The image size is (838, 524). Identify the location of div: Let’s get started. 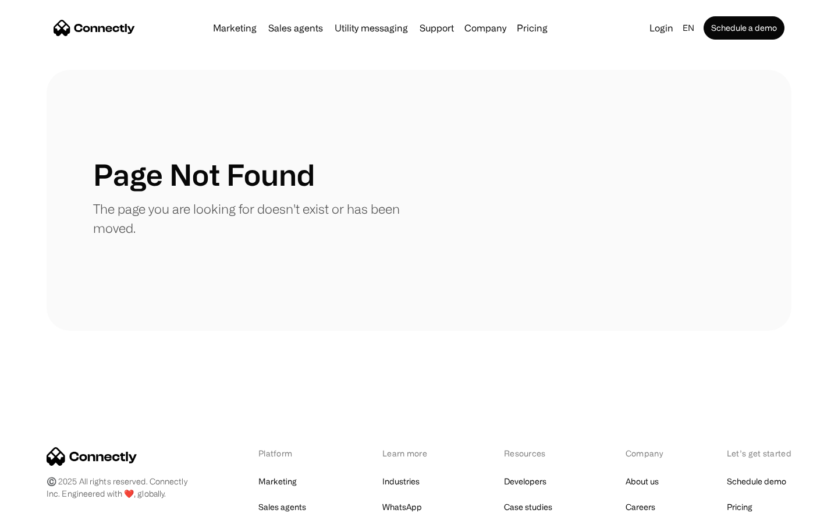
(759, 453).